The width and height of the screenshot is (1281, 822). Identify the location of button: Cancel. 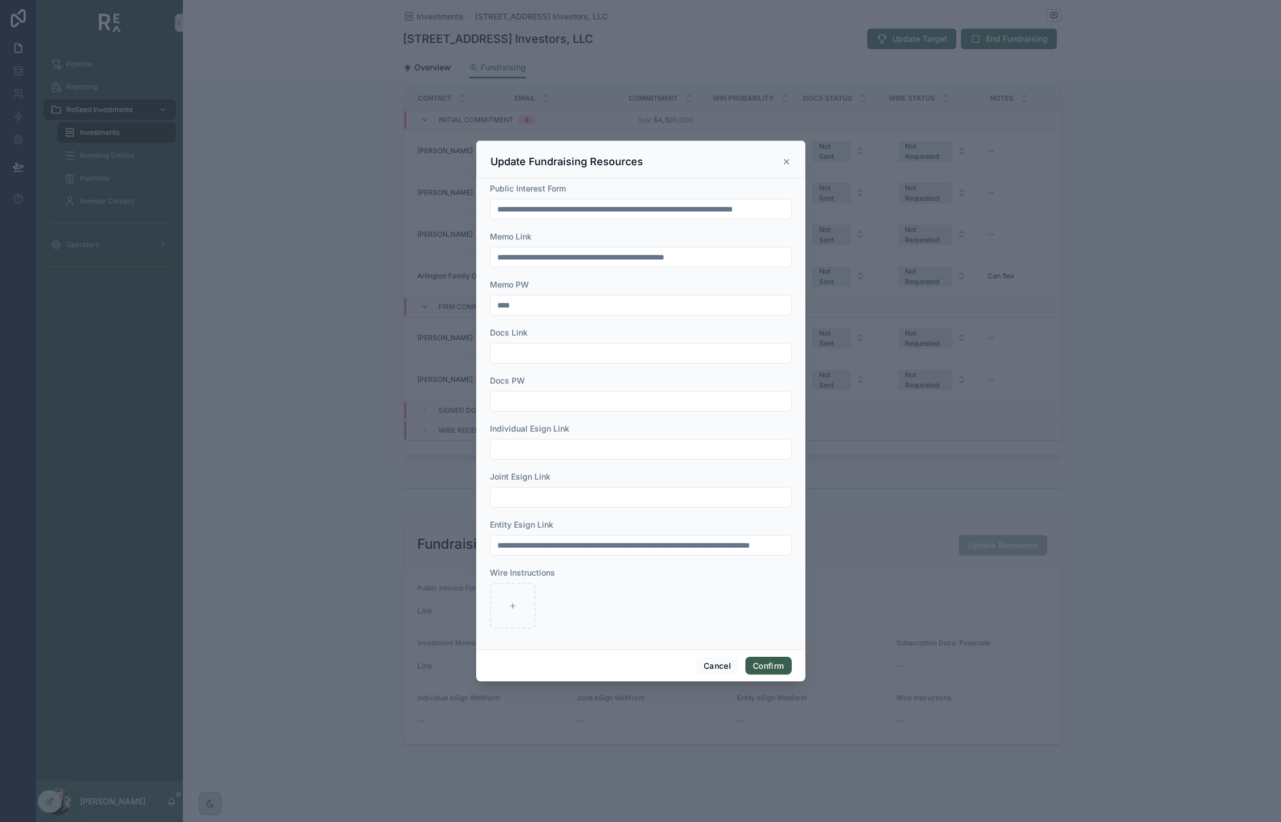
(718, 666).